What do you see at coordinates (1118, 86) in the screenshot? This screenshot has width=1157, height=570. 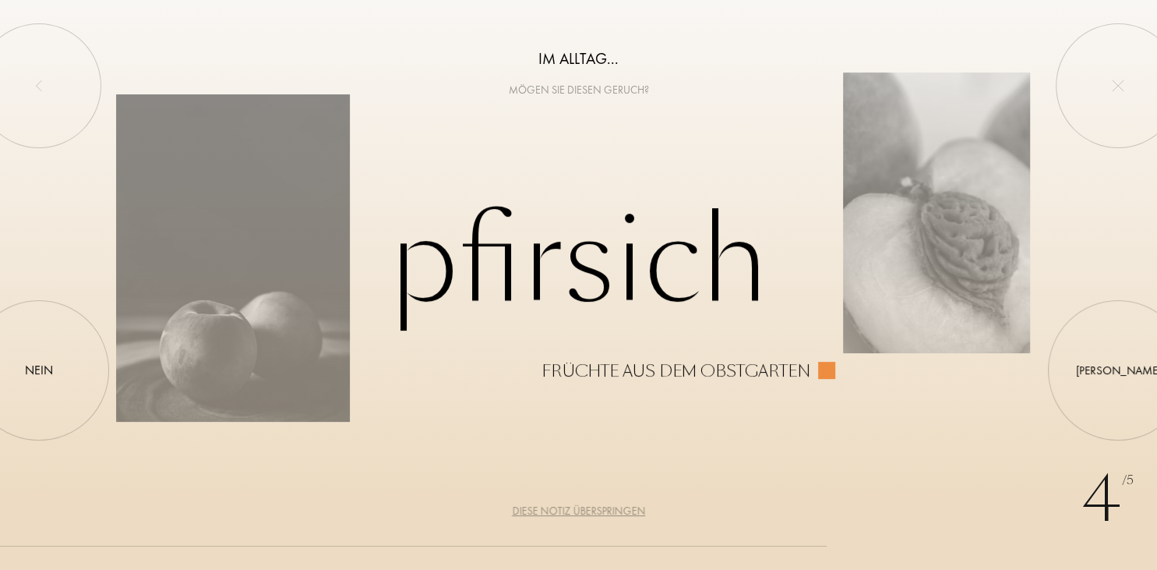 I see `img: quit_onboard.svg` at bounding box center [1118, 86].